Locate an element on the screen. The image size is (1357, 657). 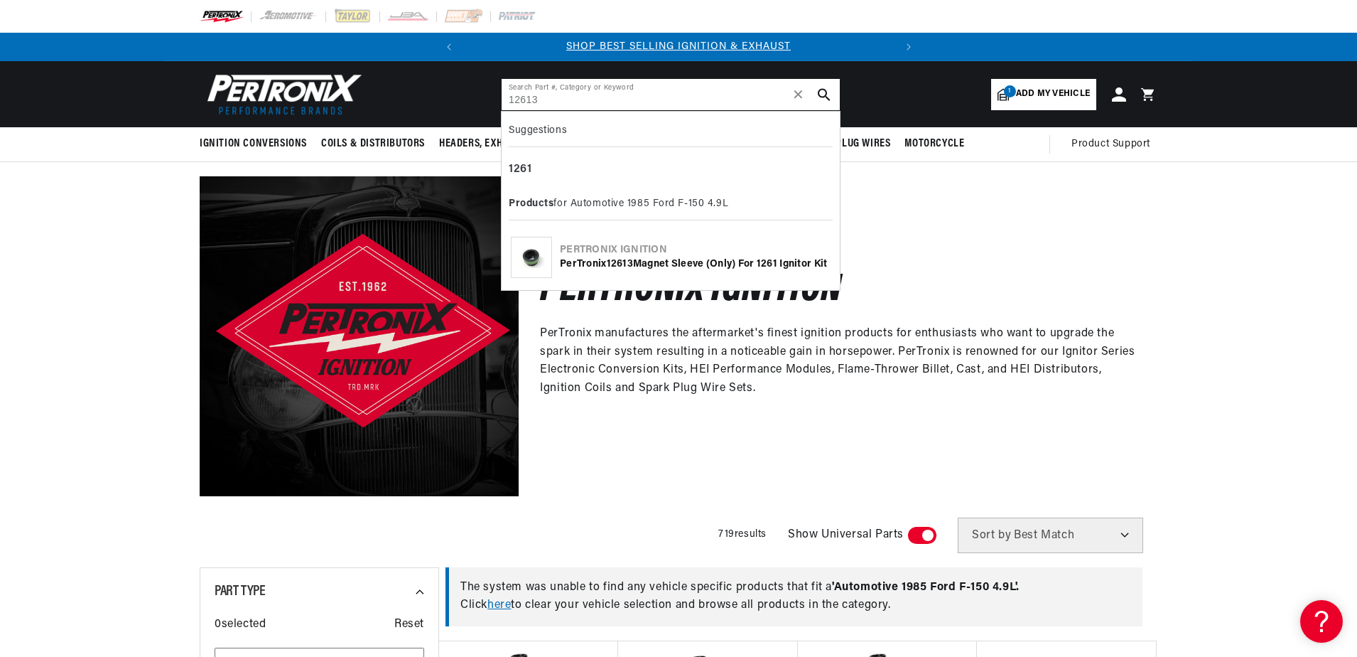
summary: Headers, Exhausts & Components is located at coordinates (522, 144).